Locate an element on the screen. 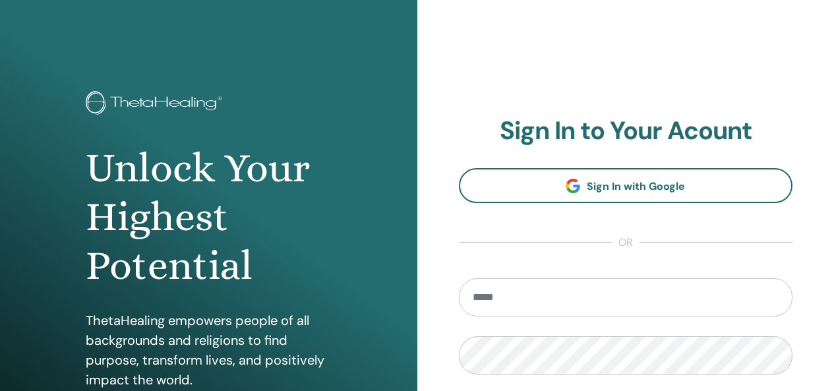 The height and width of the screenshot is (391, 834). a: Sign In with Google is located at coordinates (626, 185).